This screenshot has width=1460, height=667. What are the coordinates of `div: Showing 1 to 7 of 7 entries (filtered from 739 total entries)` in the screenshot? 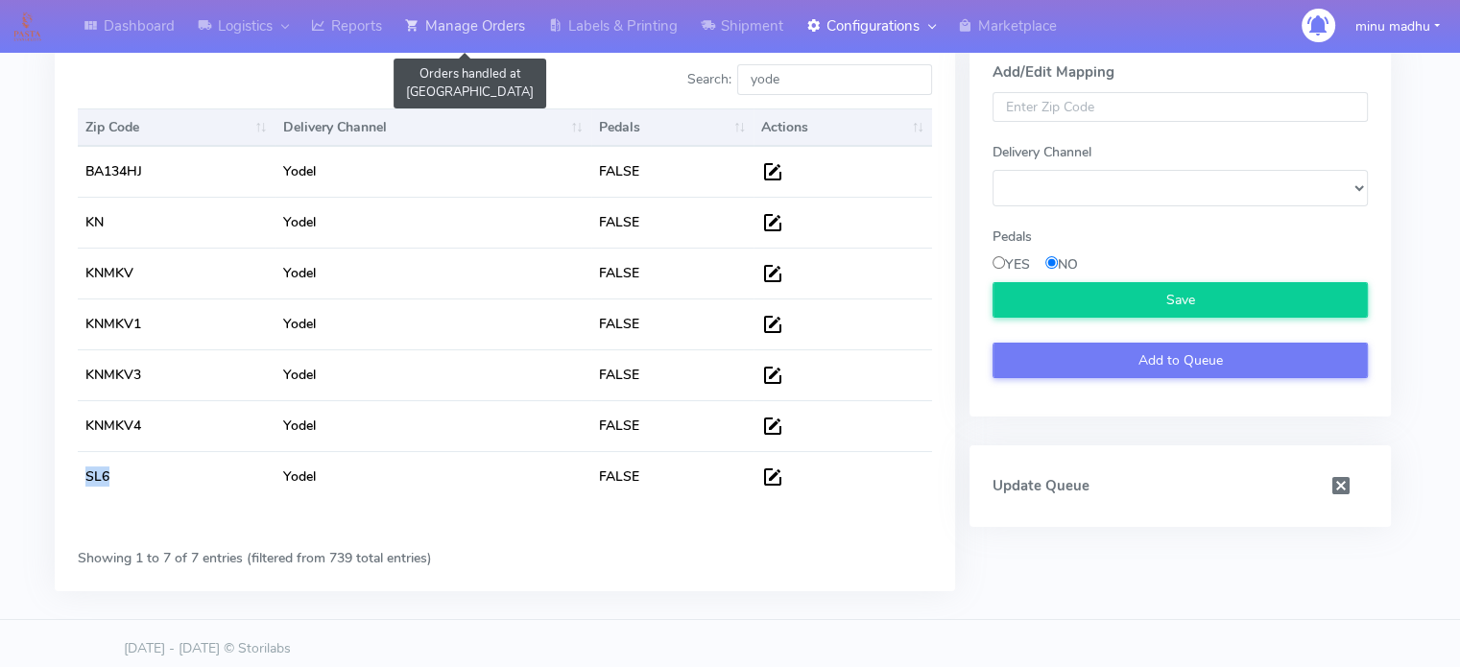 It's located at (247, 552).